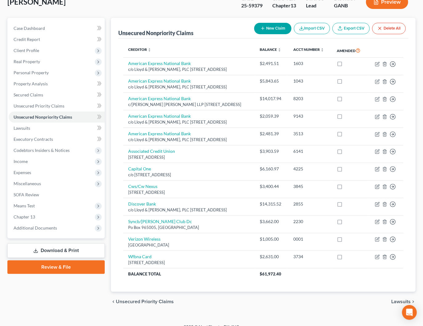  Describe the element at coordinates (57, 117) in the screenshot. I see `a: Unsecured Nonpriority Claims` at that location.